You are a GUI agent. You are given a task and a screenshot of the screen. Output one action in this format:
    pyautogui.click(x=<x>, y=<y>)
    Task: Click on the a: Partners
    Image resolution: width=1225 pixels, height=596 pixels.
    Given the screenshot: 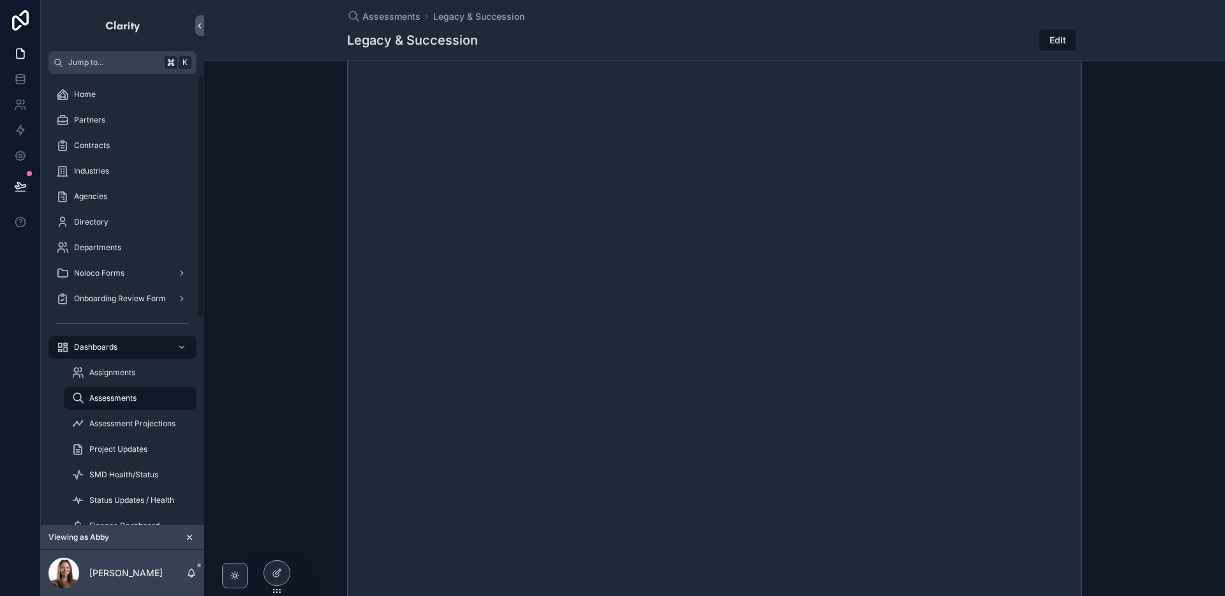 What is the action you would take?
    pyautogui.click(x=122, y=120)
    